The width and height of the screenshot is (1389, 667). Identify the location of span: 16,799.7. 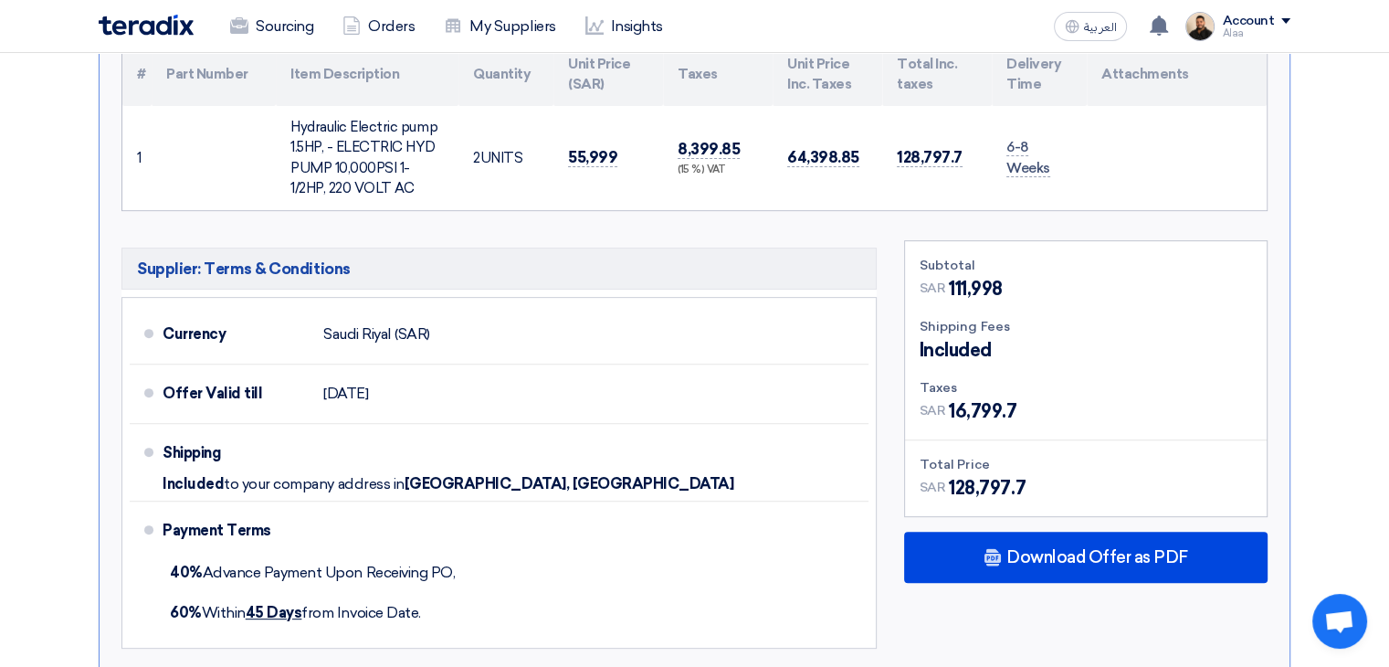
(983, 411).